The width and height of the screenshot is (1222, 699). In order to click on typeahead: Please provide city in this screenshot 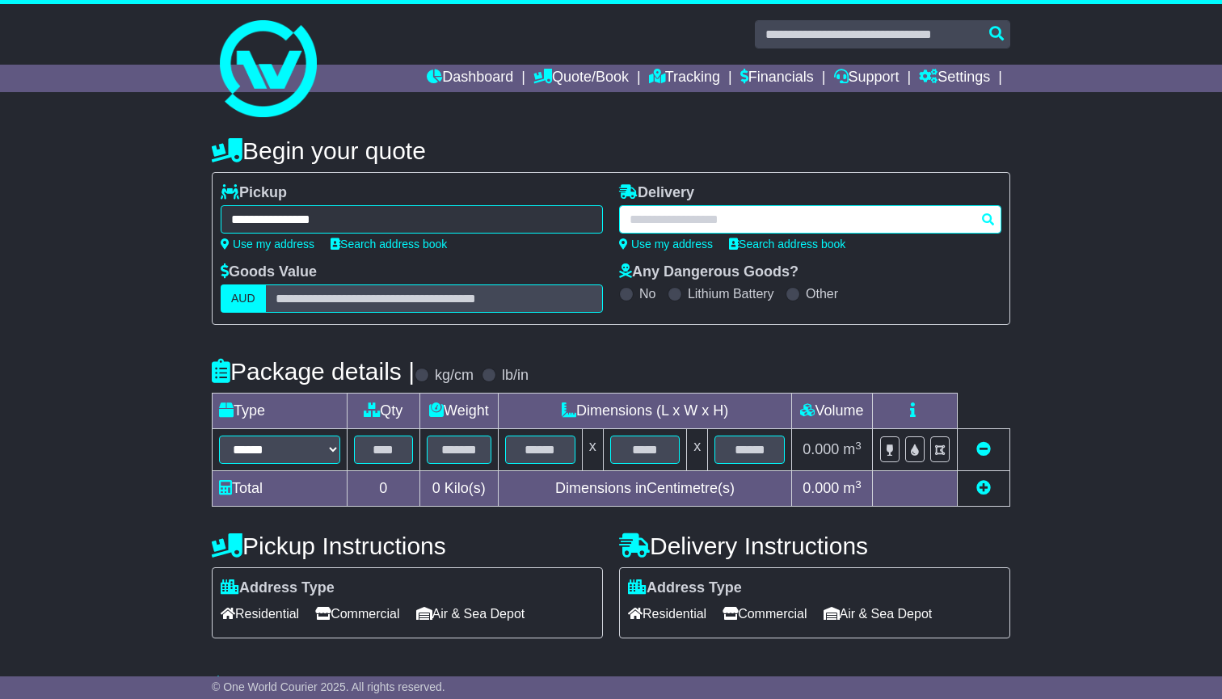, I will do `click(810, 219)`.